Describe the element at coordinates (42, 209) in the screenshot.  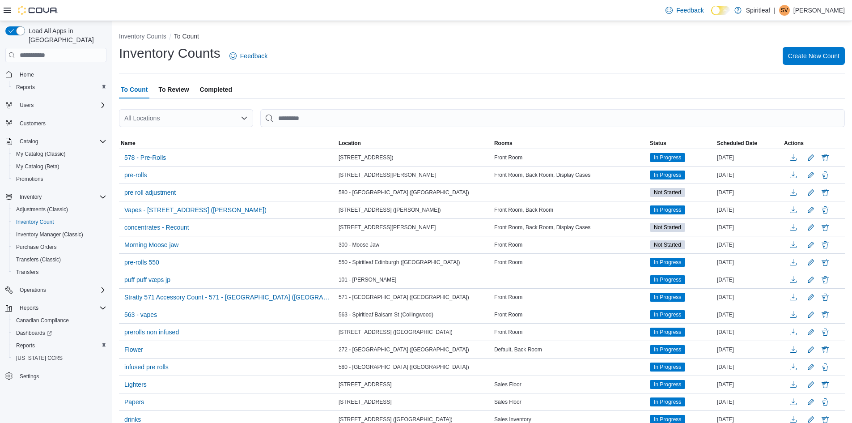
I see `a: Adjustments (Classic)` at that location.